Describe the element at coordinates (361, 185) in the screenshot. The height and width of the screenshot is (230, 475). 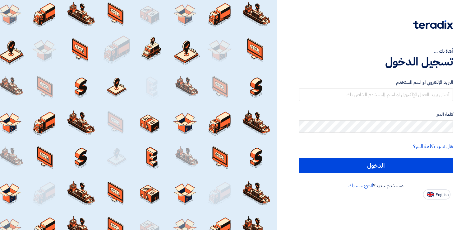
I see `a: أنشئ حسابك` at that location.